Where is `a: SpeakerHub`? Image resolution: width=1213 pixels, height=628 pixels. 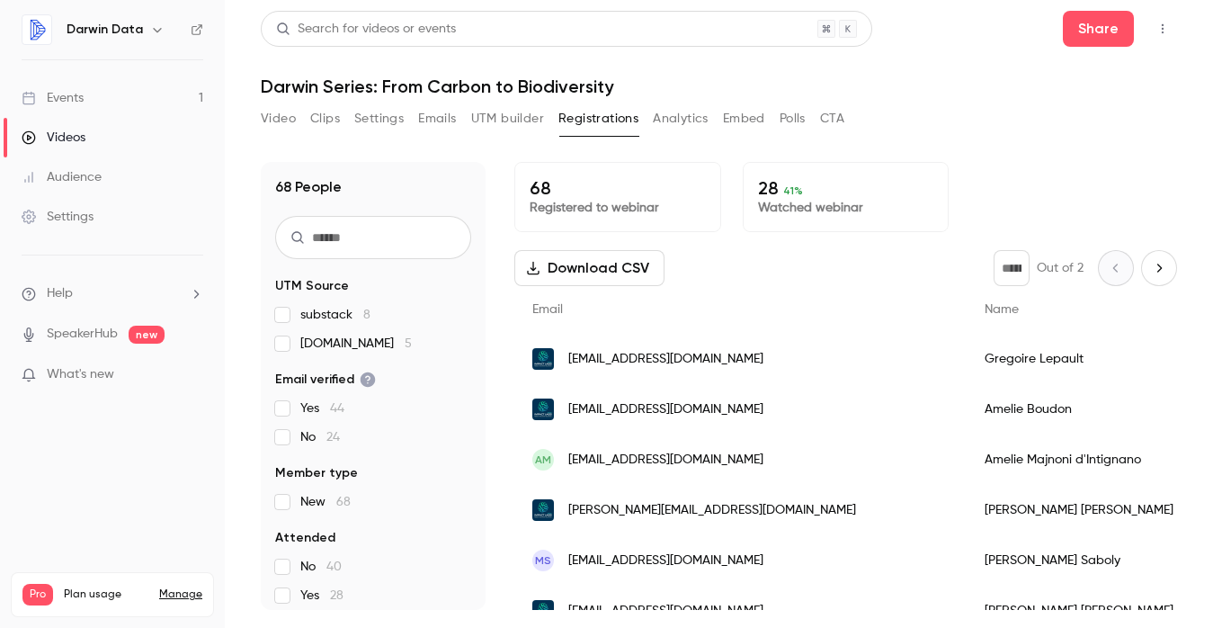
a: SpeakerHub is located at coordinates (82, 334).